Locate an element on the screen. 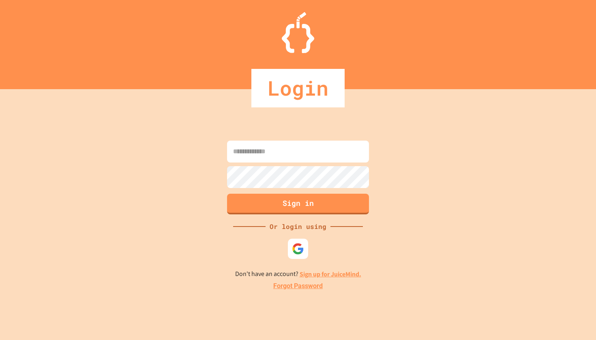 The width and height of the screenshot is (596, 340). img: google-icon.svg is located at coordinates (298, 249).